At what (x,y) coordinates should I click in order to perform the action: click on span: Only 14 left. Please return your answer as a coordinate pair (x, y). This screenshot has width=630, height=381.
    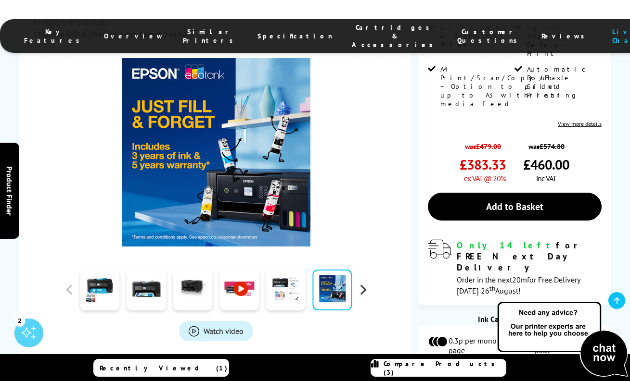
    Looking at the image, I should click on (506, 245).